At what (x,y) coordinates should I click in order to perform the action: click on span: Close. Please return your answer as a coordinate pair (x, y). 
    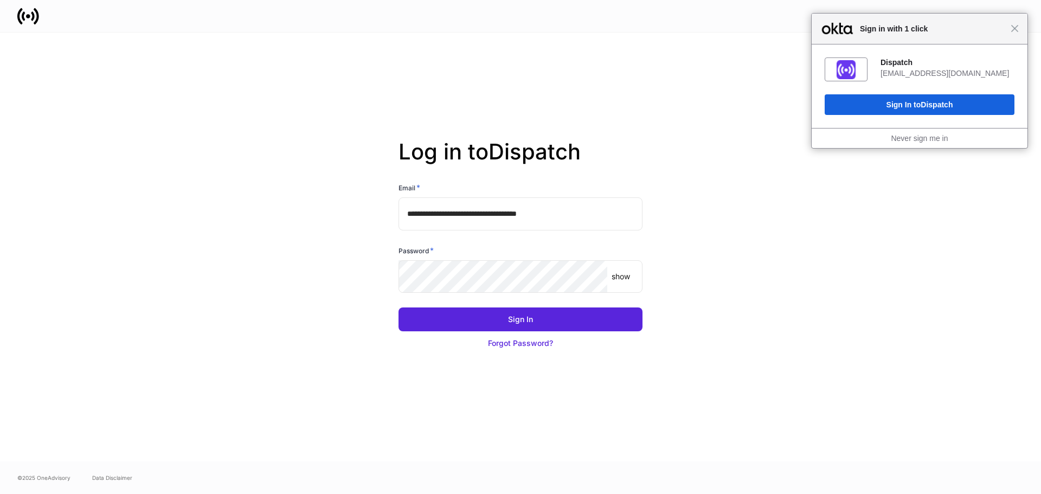
    Looking at the image, I should click on (1015, 28).